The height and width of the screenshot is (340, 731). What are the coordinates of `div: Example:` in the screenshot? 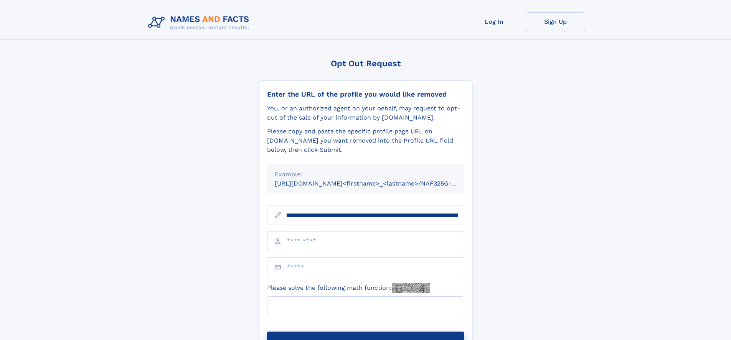 It's located at (366, 175).